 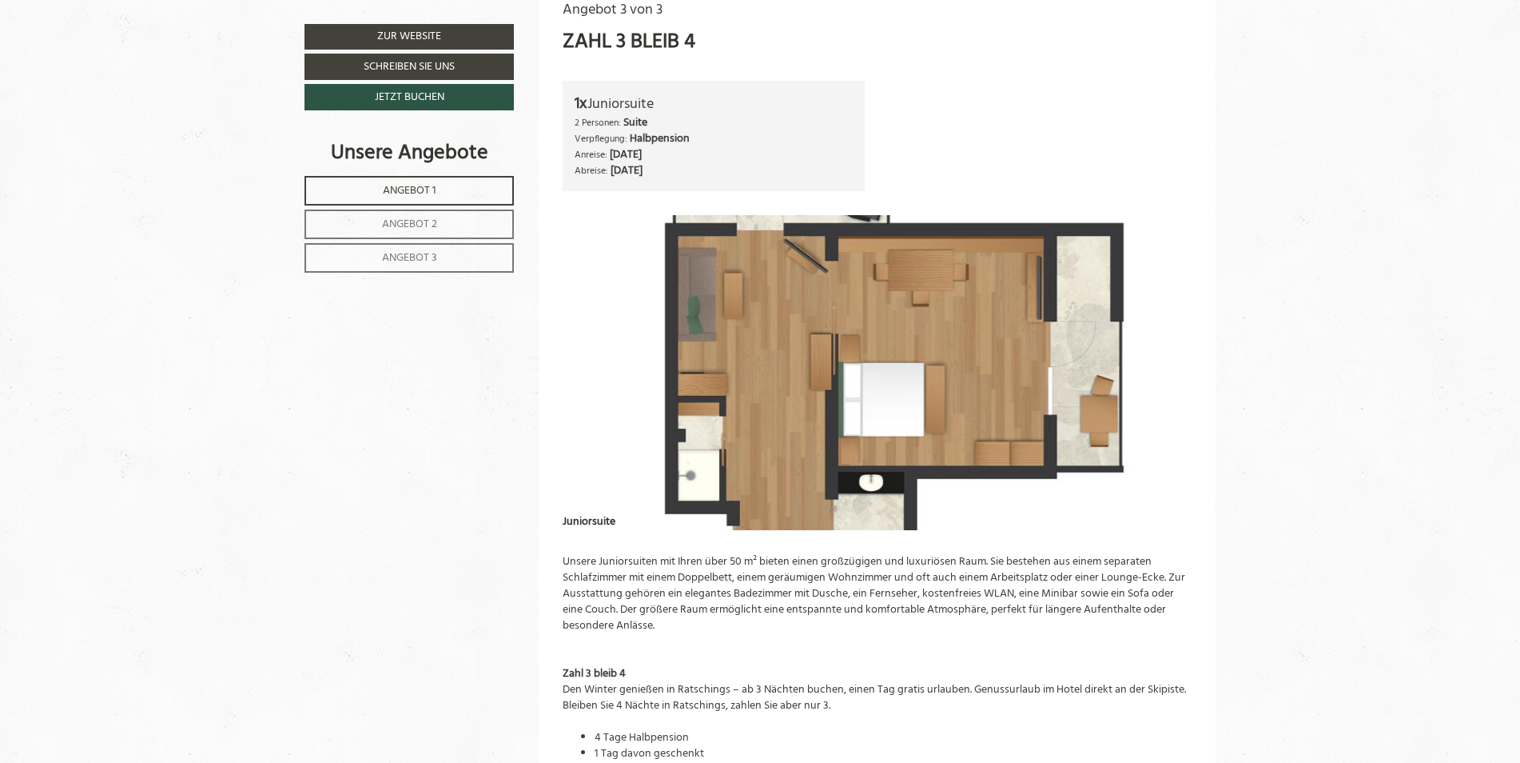 I want to click on a: Schreiben Sie uns, so click(x=409, y=66).